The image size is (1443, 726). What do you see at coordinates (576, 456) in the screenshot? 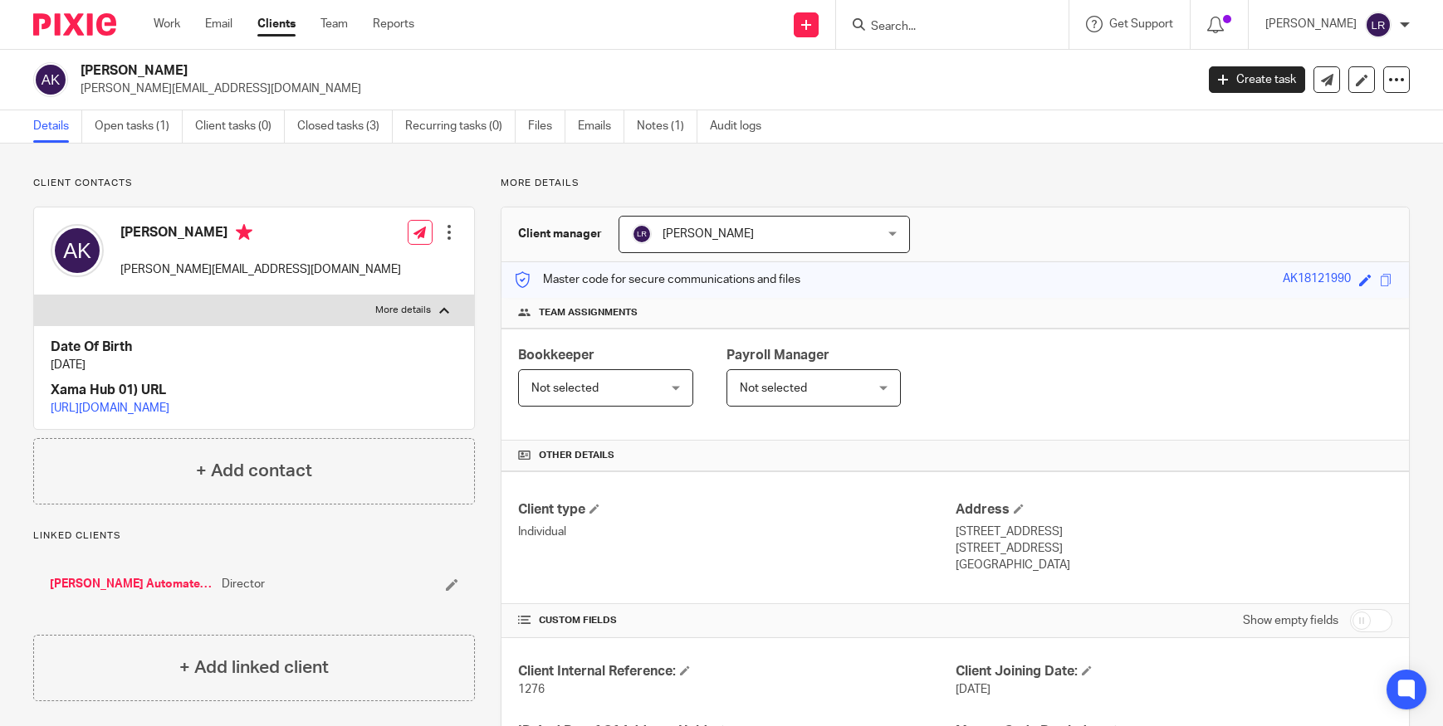
I see `span: Other details` at bounding box center [576, 456].